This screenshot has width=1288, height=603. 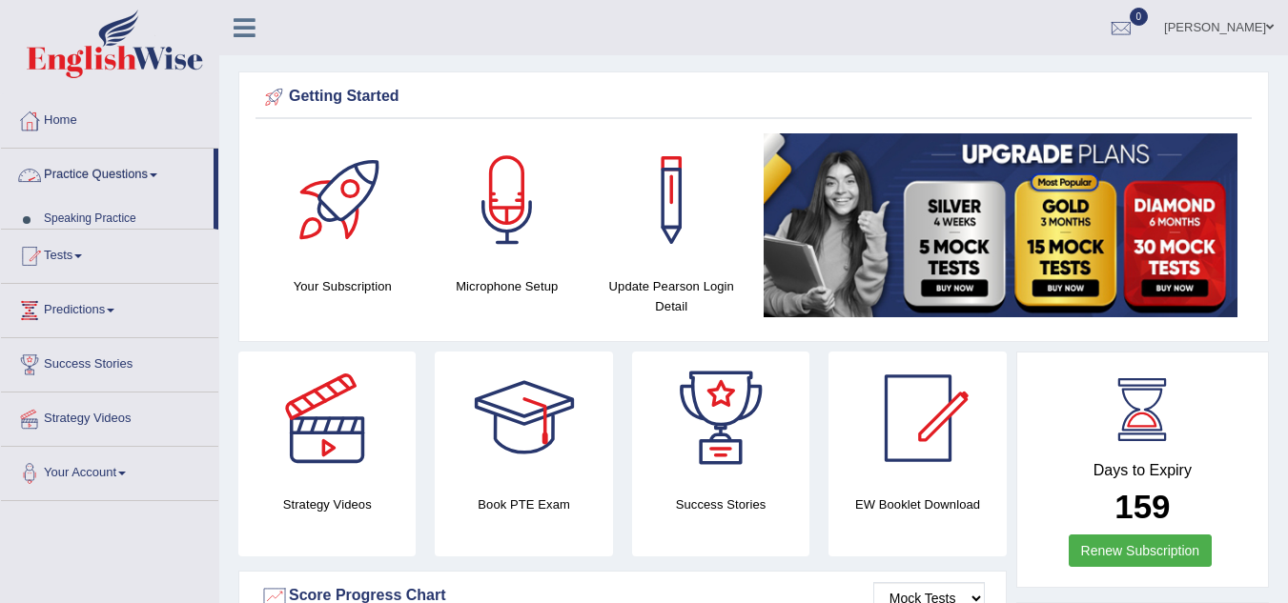 What do you see at coordinates (753, 97) in the screenshot?
I see `div: Getting Started` at bounding box center [753, 97].